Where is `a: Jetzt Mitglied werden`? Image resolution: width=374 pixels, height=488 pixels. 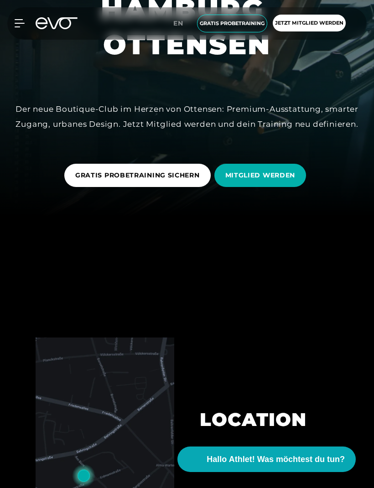 a: Jetzt Mitglied werden is located at coordinates (309, 23).